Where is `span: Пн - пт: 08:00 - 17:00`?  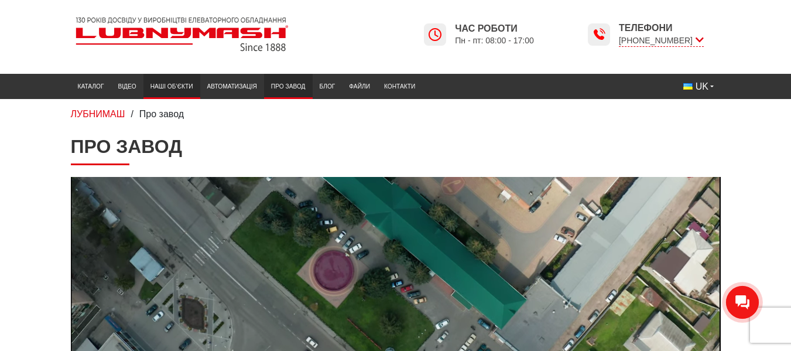
span: Пн - пт: 08:00 - 17:00 is located at coordinates (494, 40).